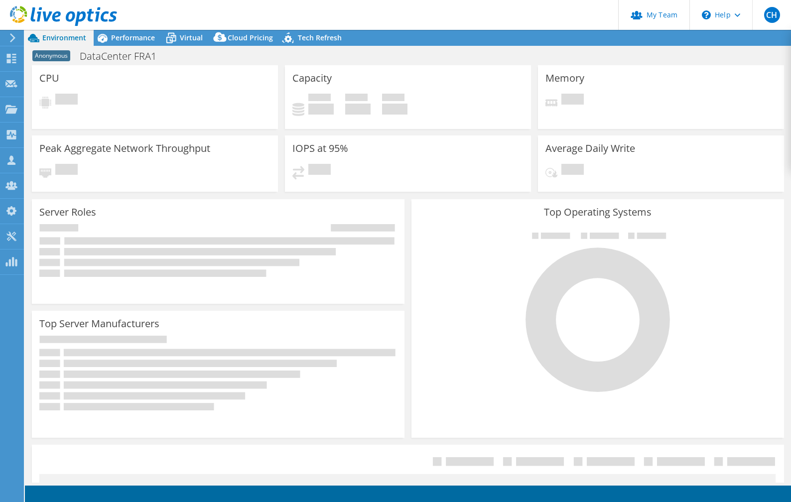  What do you see at coordinates (320, 148) in the screenshot?
I see `h3: IOPS at 95%` at bounding box center [320, 148].